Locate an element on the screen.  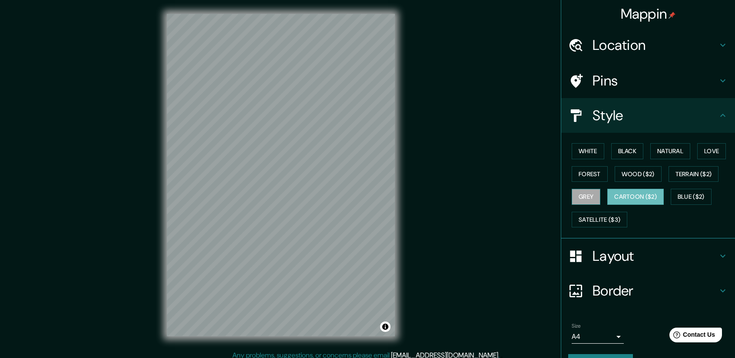
img: pin-icon.png is located at coordinates (672, 15).